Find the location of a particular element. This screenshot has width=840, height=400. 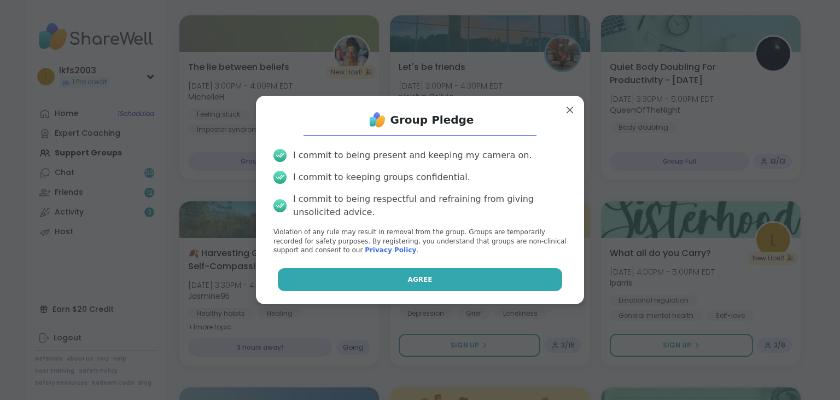

div: Close Step is located at coordinates (828, 11).